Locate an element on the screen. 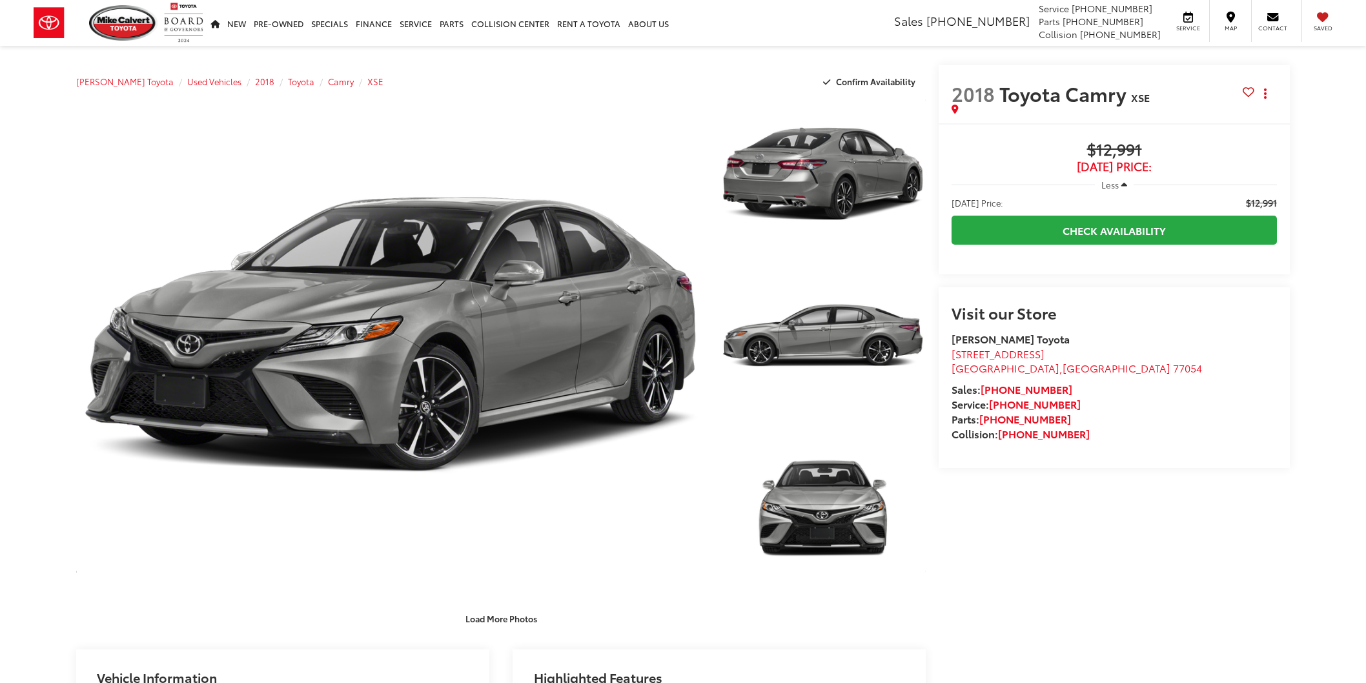  span: Less is located at coordinates (1110, 185).